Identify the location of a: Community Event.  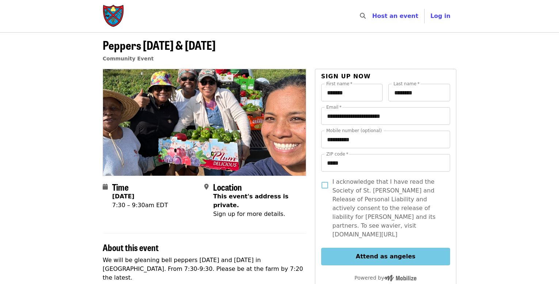
(128, 58).